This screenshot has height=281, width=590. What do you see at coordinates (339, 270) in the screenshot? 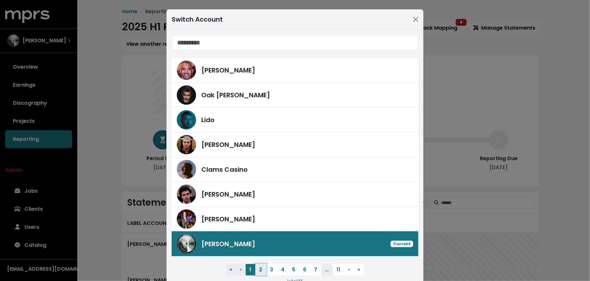
I see `button: 11` at bounding box center [339, 270].